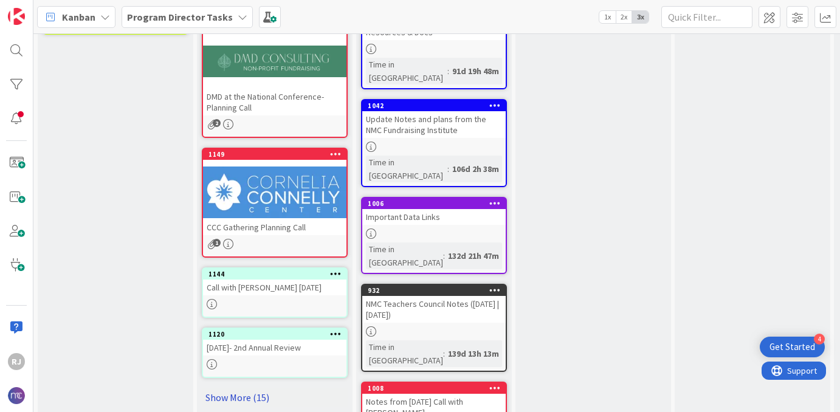  Describe the element at coordinates (819, 339) in the screenshot. I see `div: 4` at that location.